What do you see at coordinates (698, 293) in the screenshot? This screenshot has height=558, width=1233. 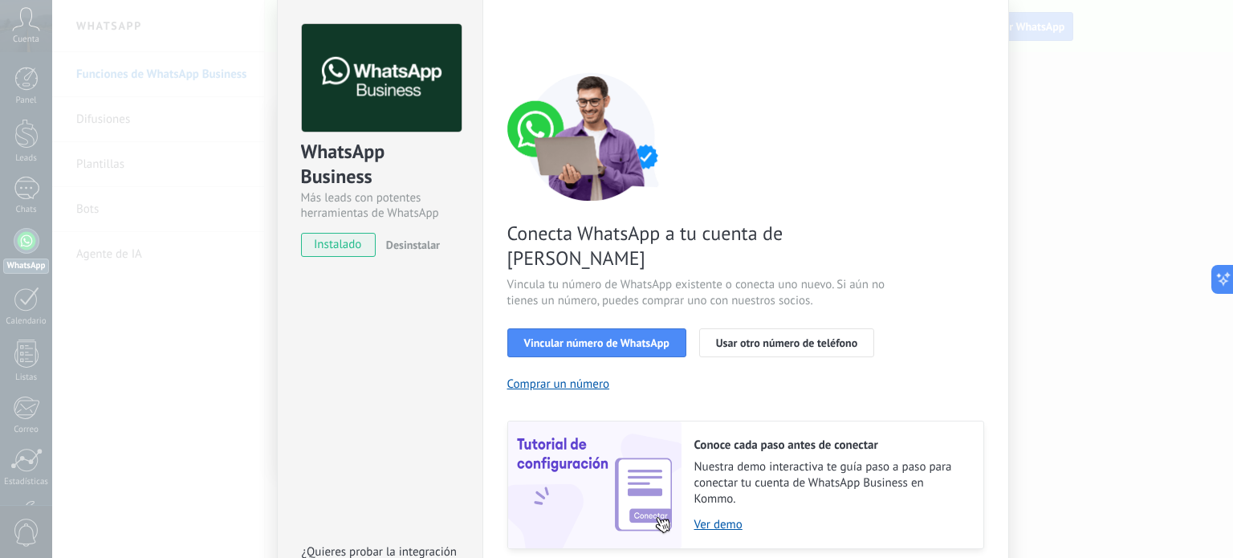 I see `span: Vincula tu número de WhatsApp existente o conecta uno nuevo. Si aún no tienes un número, puedes c...` at bounding box center [698, 293].